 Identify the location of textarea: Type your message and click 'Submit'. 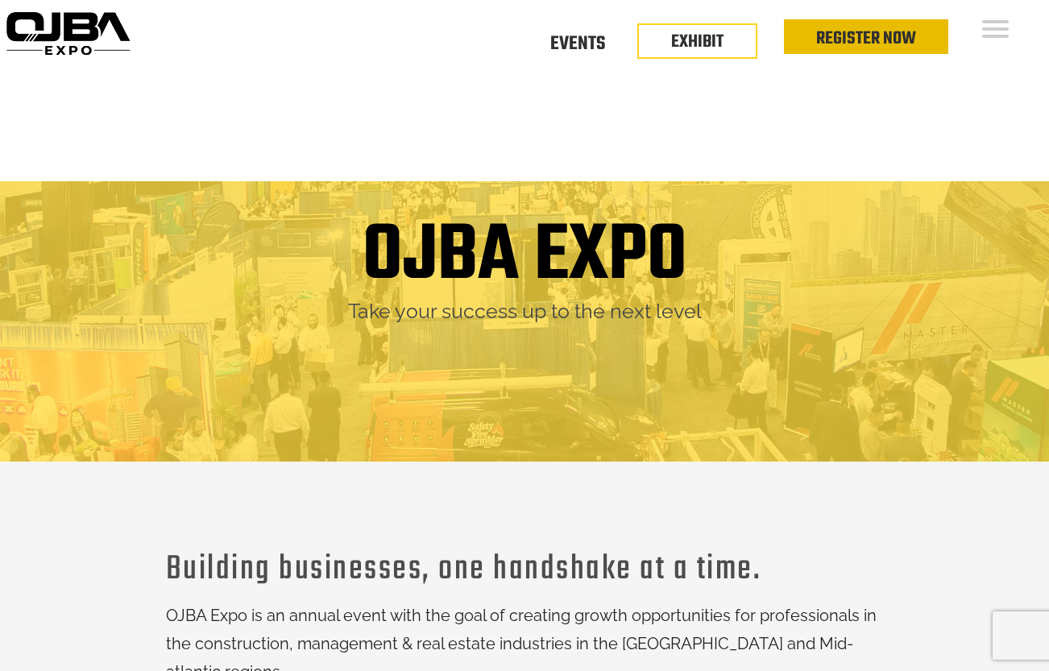
(157, 363).